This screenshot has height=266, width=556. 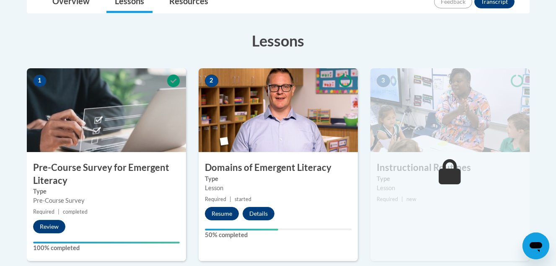 What do you see at coordinates (278, 41) in the screenshot?
I see `h3: Lessons` at bounding box center [278, 41].